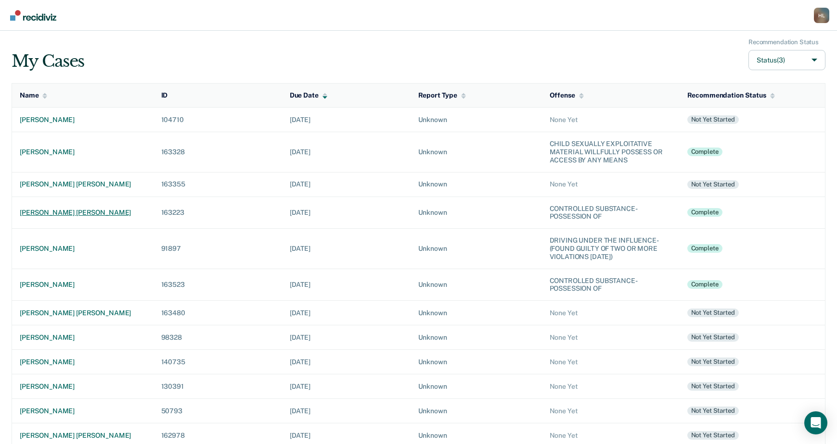 This screenshot has height=444, width=837. Describe the element at coordinates (33, 95) in the screenshot. I see `div: Name` at that location.